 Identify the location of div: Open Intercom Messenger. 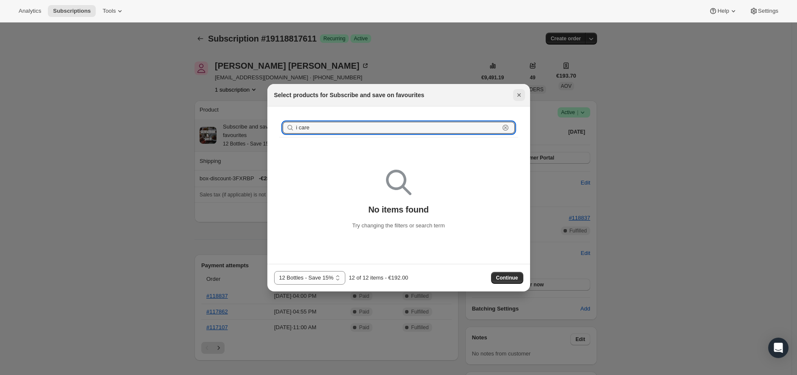
(779, 348).